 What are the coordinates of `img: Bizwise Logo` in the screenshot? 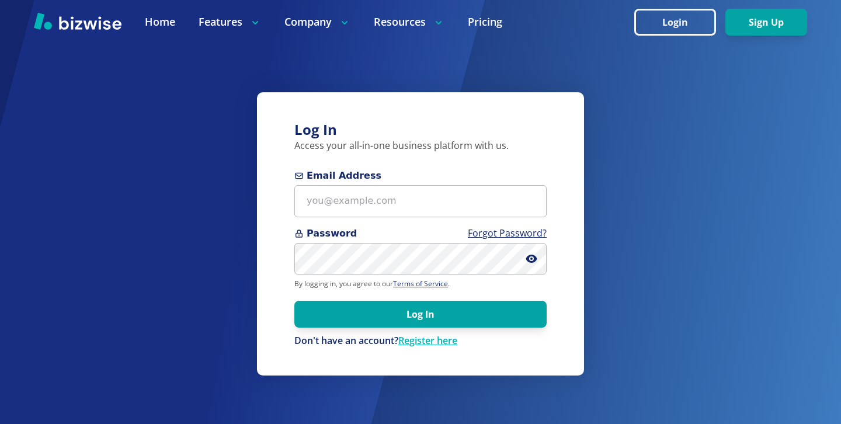 It's located at (78, 21).